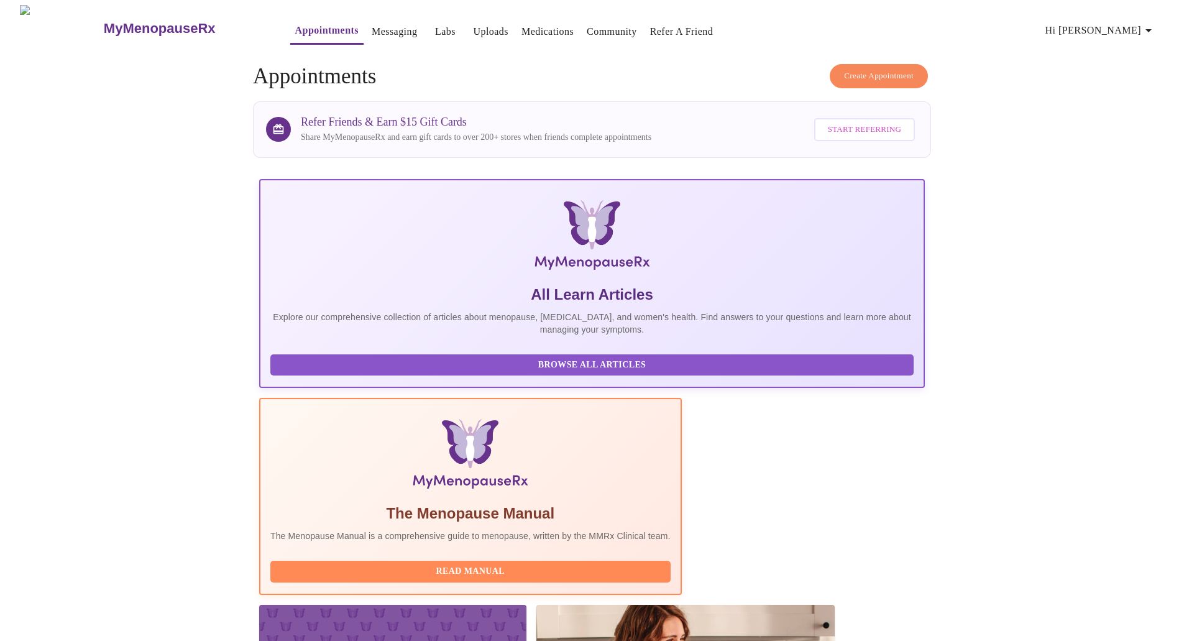  What do you see at coordinates (864, 129) in the screenshot?
I see `a: Start Referring` at bounding box center [864, 129].